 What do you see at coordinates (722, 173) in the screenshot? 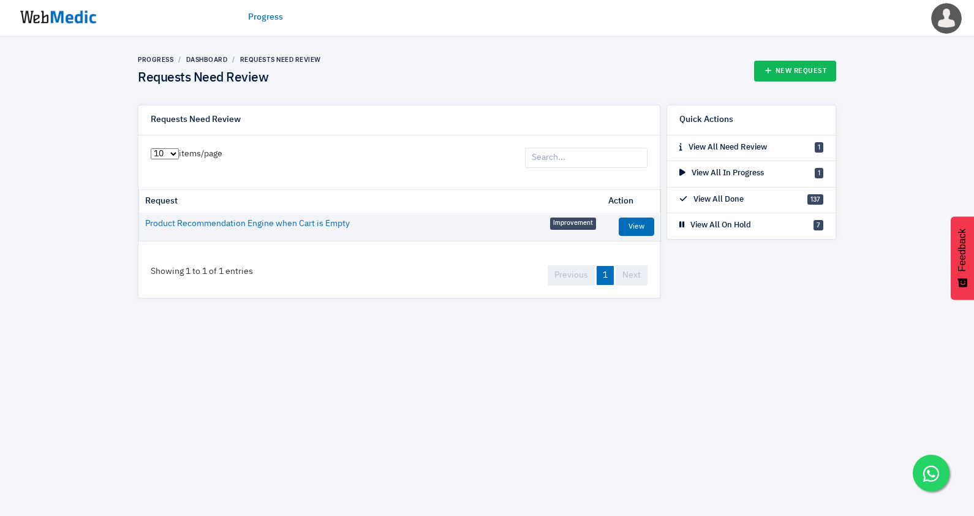
I see `p: View All In Progress` at bounding box center [722, 173].